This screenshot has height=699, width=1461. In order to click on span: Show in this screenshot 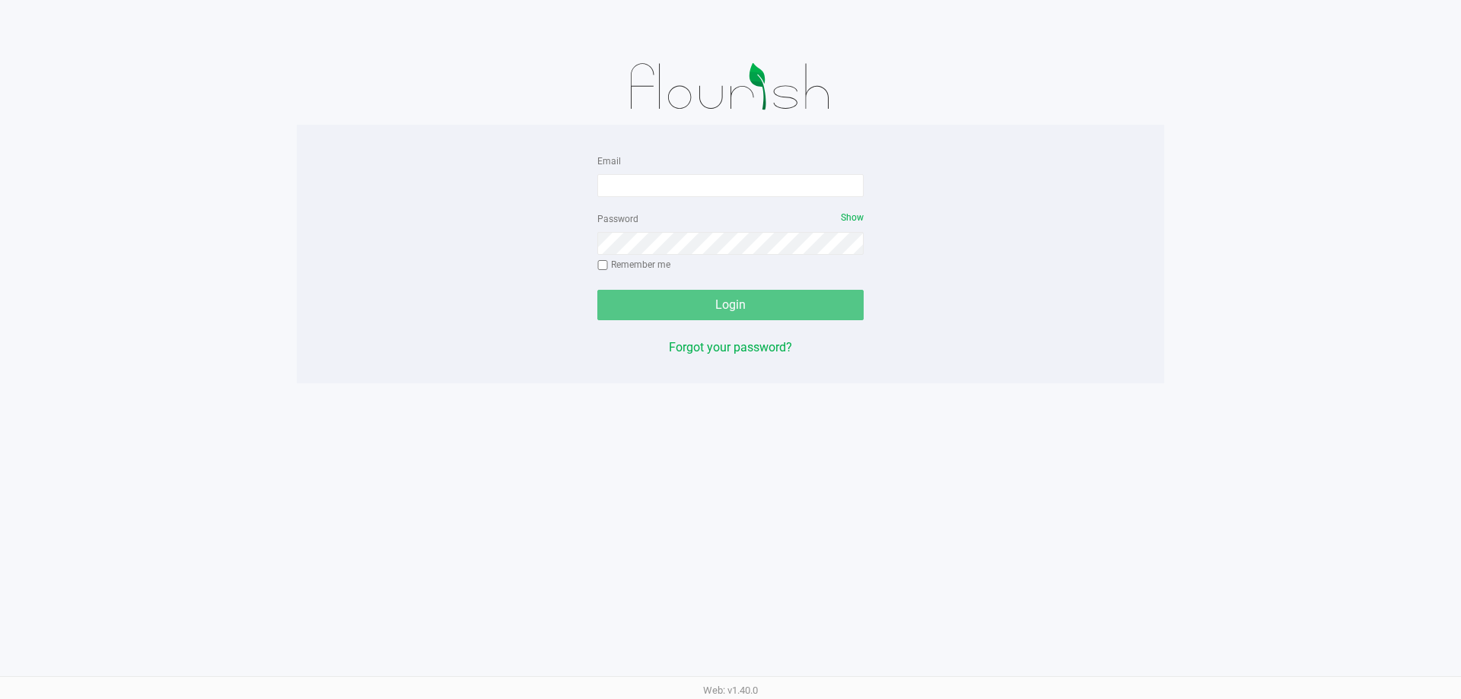, I will do `click(852, 218)`.